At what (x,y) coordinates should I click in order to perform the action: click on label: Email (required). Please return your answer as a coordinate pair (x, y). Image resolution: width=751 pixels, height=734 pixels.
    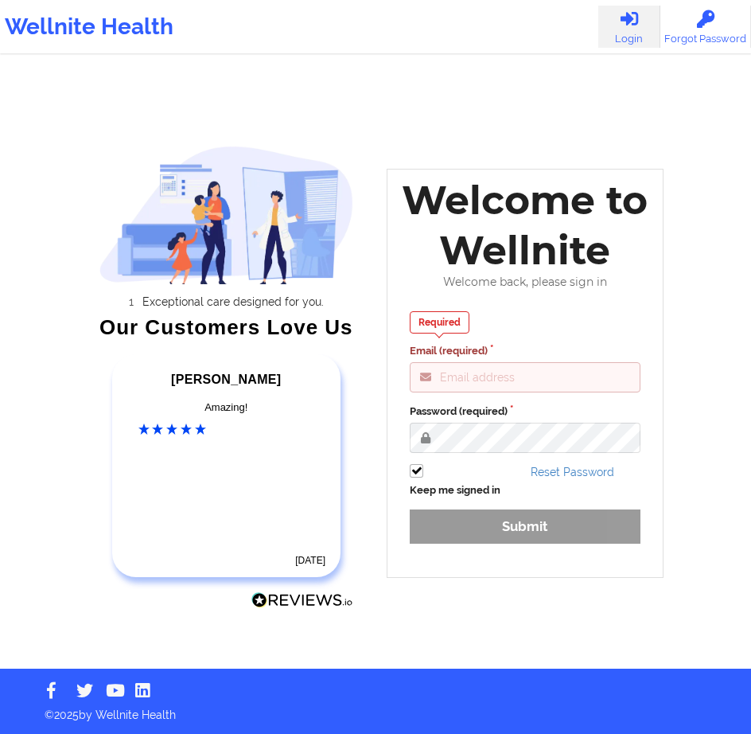
    Looking at the image, I should click on (525, 351).